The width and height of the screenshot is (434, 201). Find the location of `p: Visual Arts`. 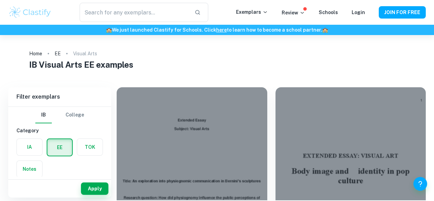

p: Visual Arts is located at coordinates (85, 54).